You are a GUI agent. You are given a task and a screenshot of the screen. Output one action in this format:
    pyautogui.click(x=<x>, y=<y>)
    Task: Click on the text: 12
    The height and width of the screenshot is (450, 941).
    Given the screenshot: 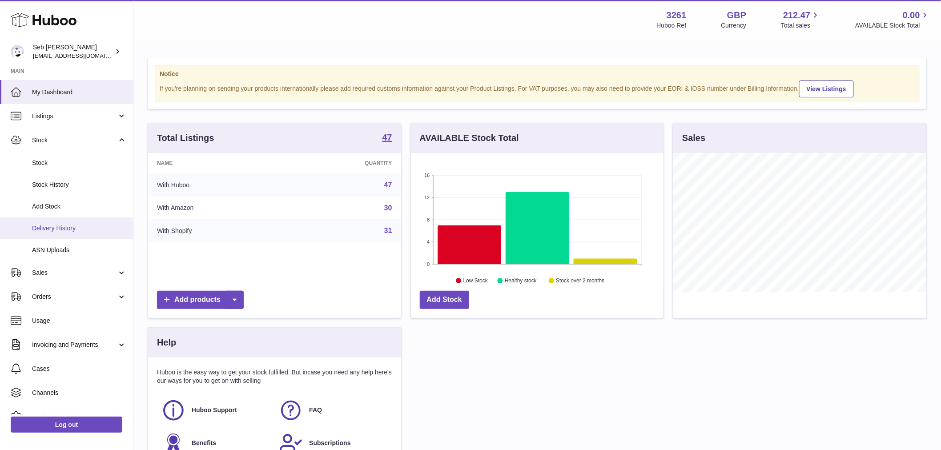 What is the action you would take?
    pyautogui.click(x=427, y=198)
    